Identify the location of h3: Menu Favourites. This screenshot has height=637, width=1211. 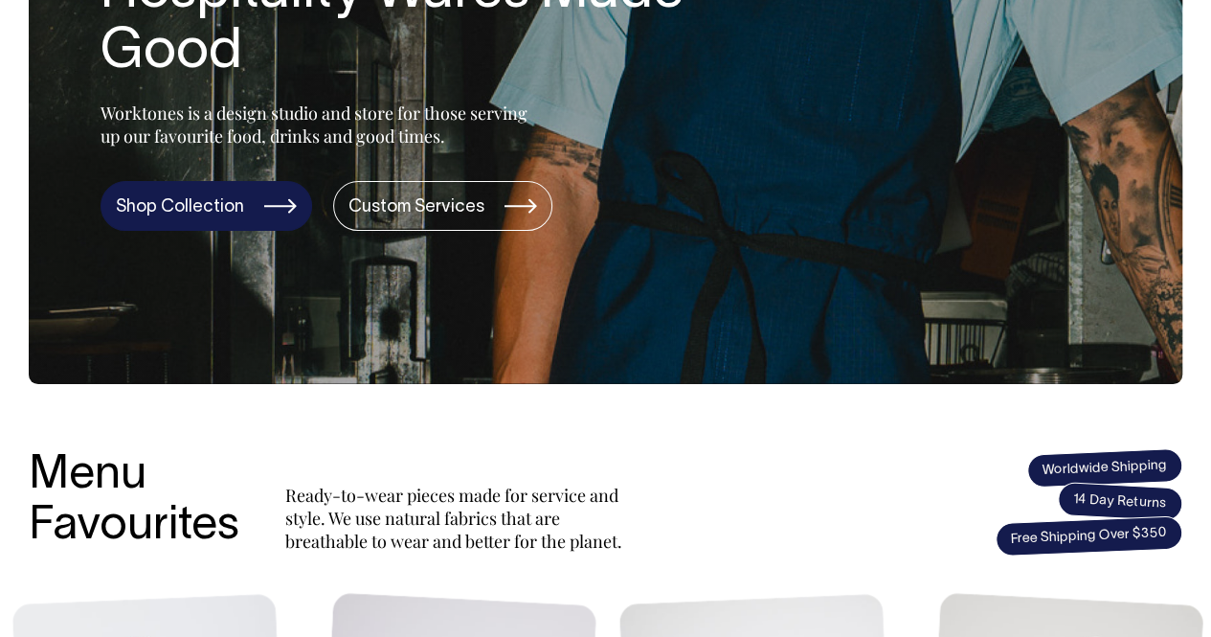
(134, 502).